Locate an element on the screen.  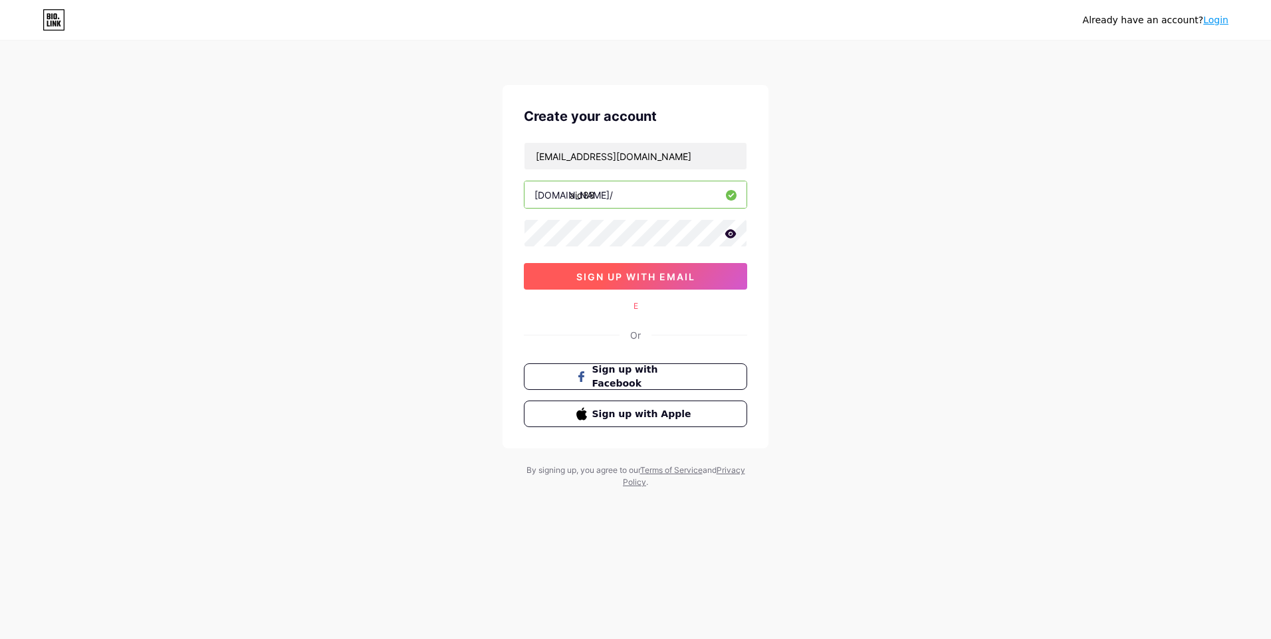
input: Email is located at coordinates (636, 156).